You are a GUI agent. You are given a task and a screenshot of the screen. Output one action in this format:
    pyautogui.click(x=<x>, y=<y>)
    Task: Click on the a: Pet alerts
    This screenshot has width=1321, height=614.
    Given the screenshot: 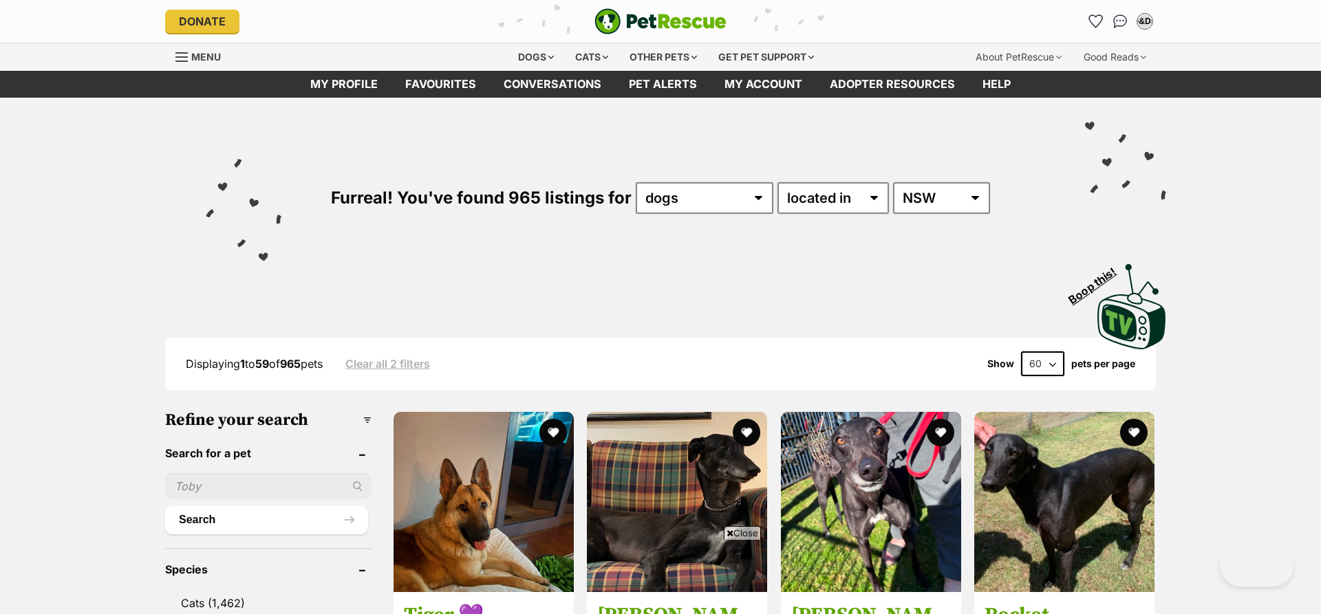 What is the action you would take?
    pyautogui.click(x=663, y=84)
    